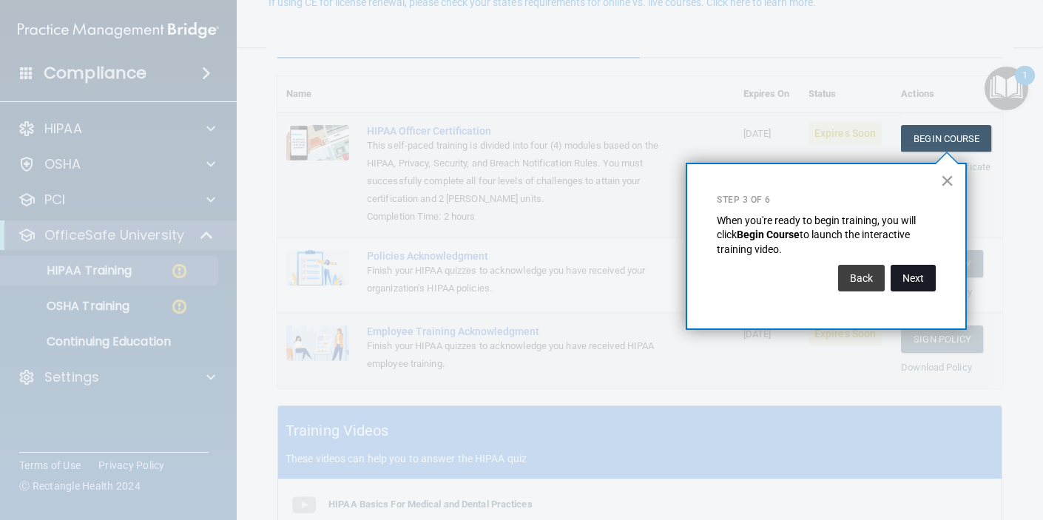  I want to click on p: Step 3 of 6, so click(827, 200).